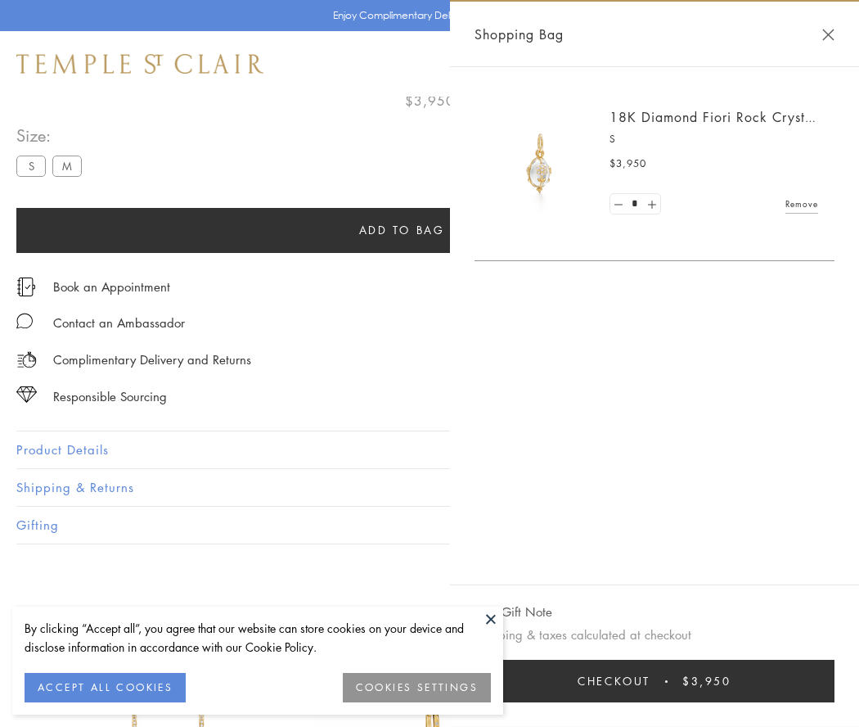 This screenshot has width=859, height=727. I want to click on label: M, so click(67, 165).